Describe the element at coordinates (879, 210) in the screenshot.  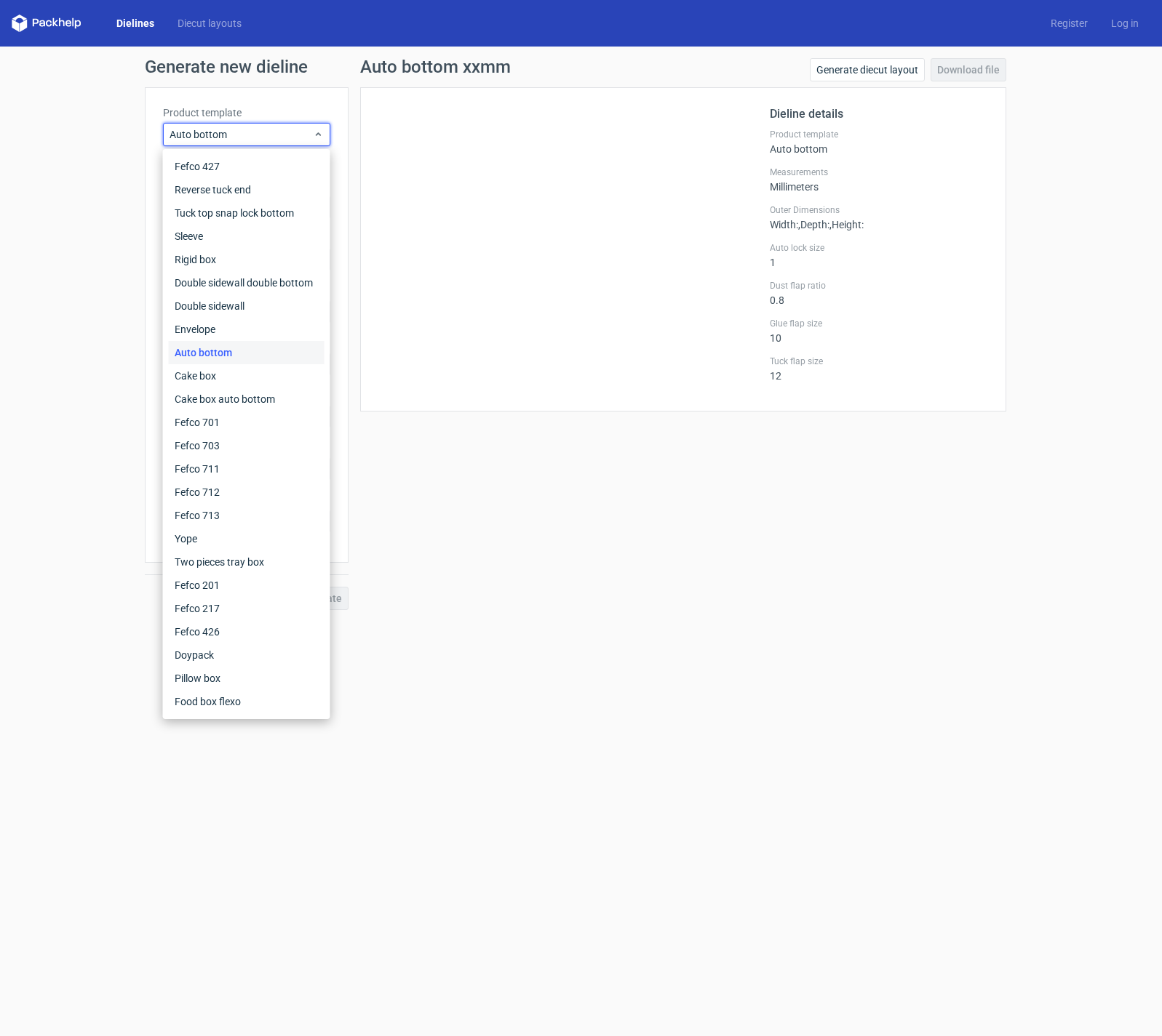
I see `label: Outer Dimensions` at that location.